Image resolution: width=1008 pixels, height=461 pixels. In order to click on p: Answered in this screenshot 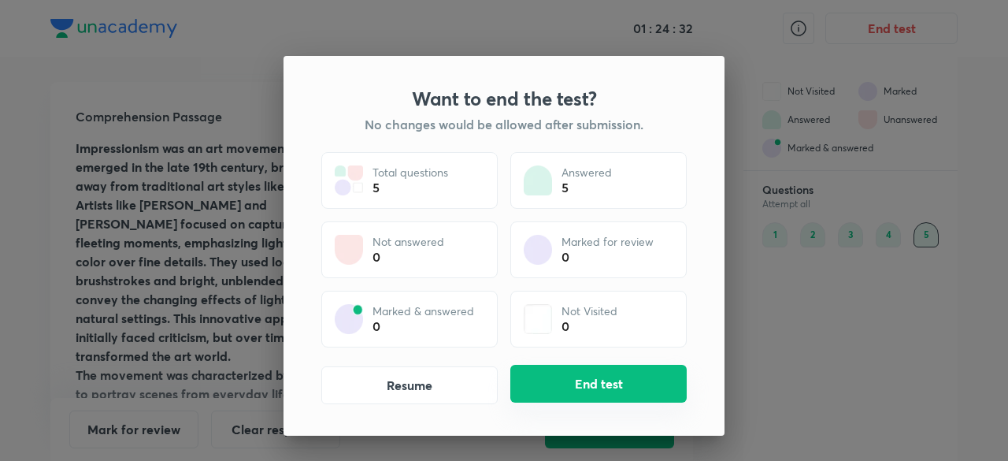, I will do `click(587, 172)`.